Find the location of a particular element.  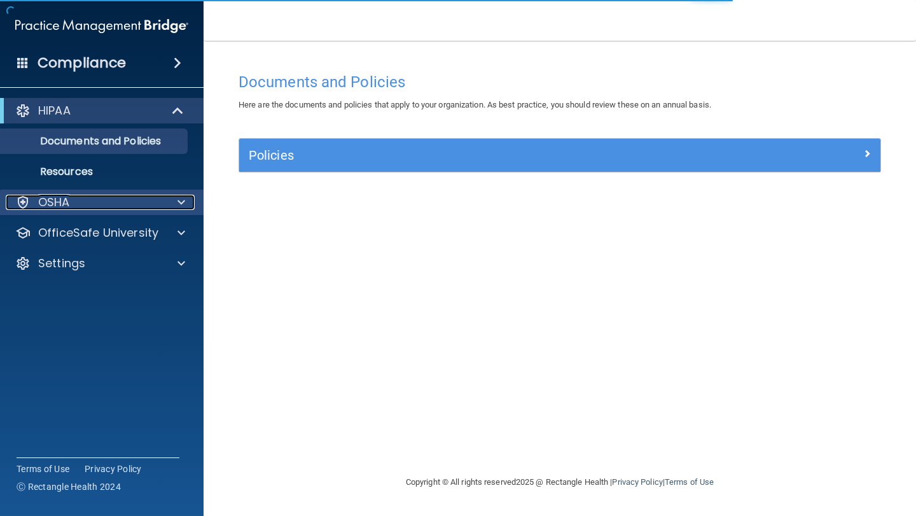

a: OSHA is located at coordinates (100, 202).